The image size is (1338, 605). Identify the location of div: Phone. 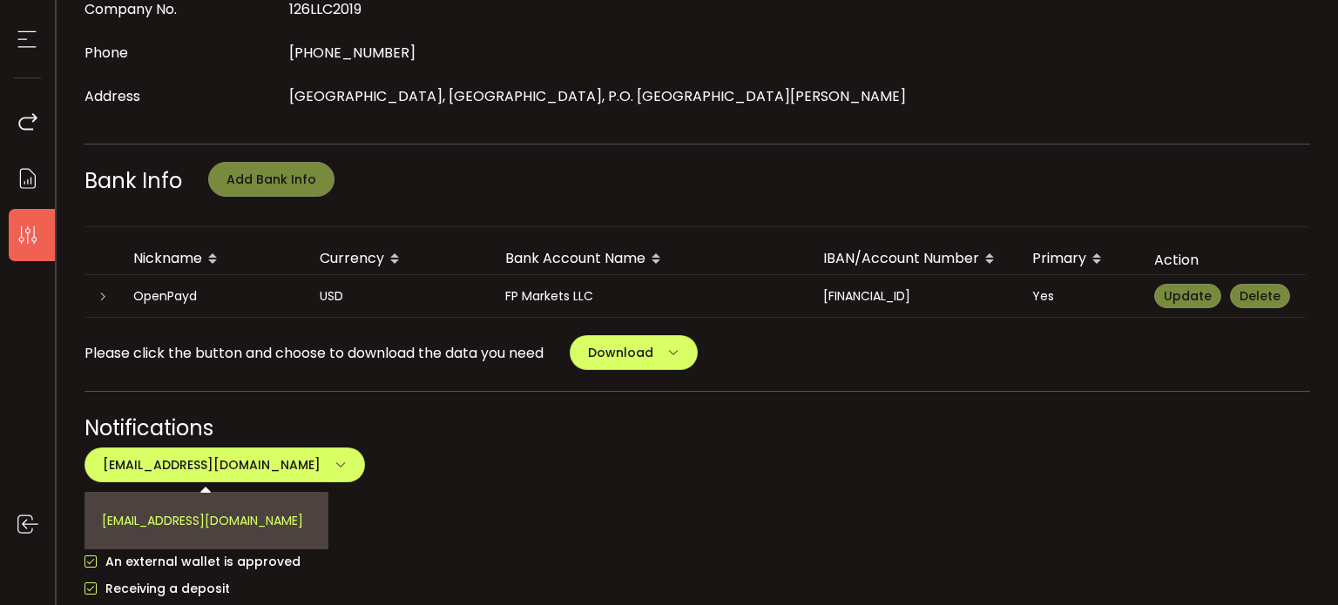
(182, 53).